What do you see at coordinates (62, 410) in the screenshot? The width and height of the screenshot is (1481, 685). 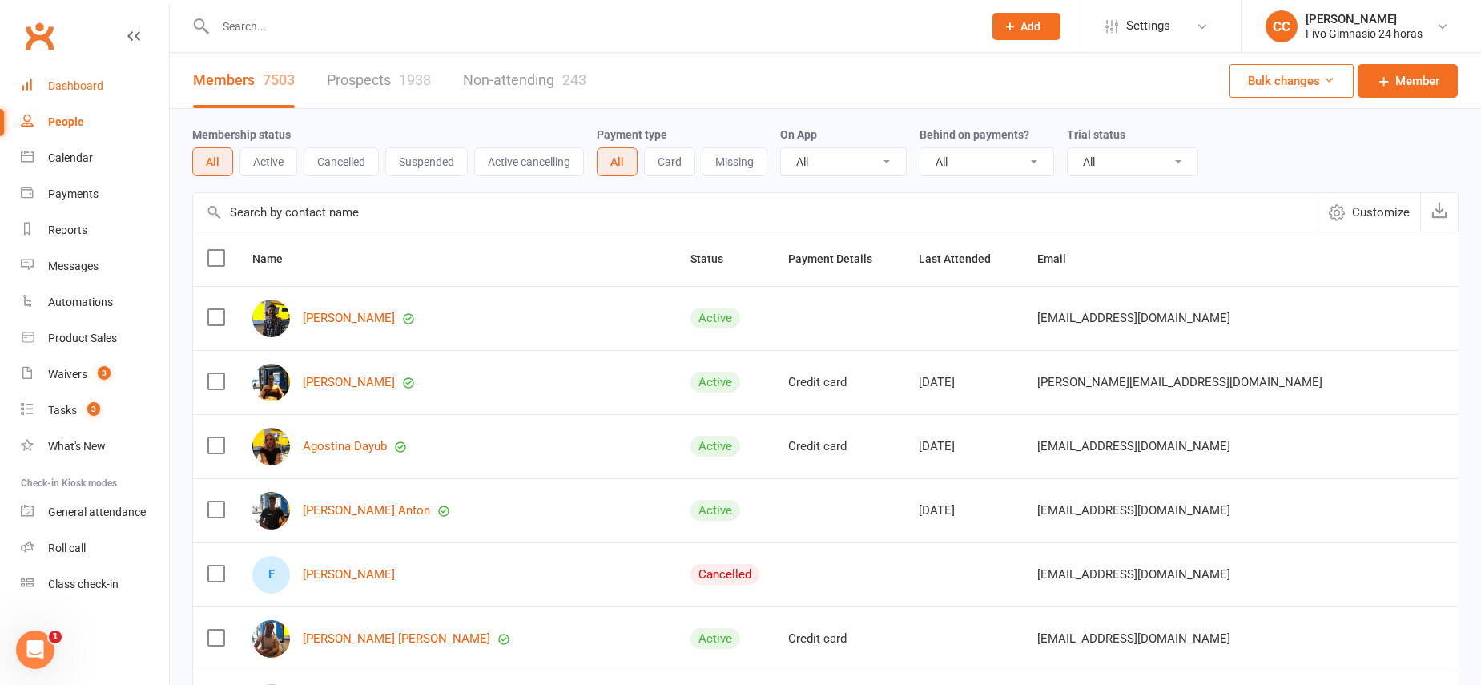 I see `div: Tasks` at bounding box center [62, 410].